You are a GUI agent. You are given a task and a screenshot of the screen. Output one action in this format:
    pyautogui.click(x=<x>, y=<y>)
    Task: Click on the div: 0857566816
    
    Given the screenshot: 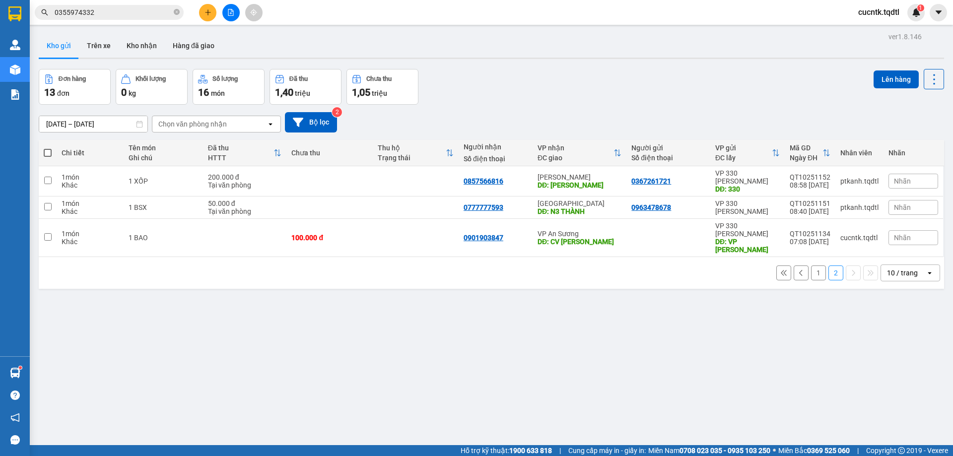 What is the action you would take?
    pyautogui.click(x=483, y=181)
    